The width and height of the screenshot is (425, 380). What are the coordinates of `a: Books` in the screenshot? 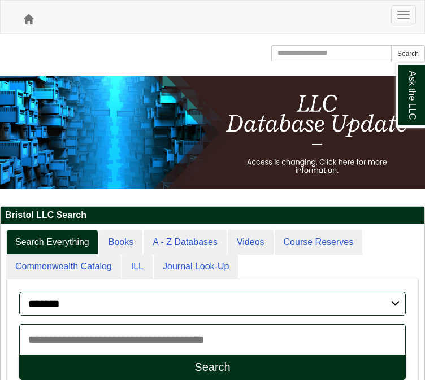 It's located at (121, 242).